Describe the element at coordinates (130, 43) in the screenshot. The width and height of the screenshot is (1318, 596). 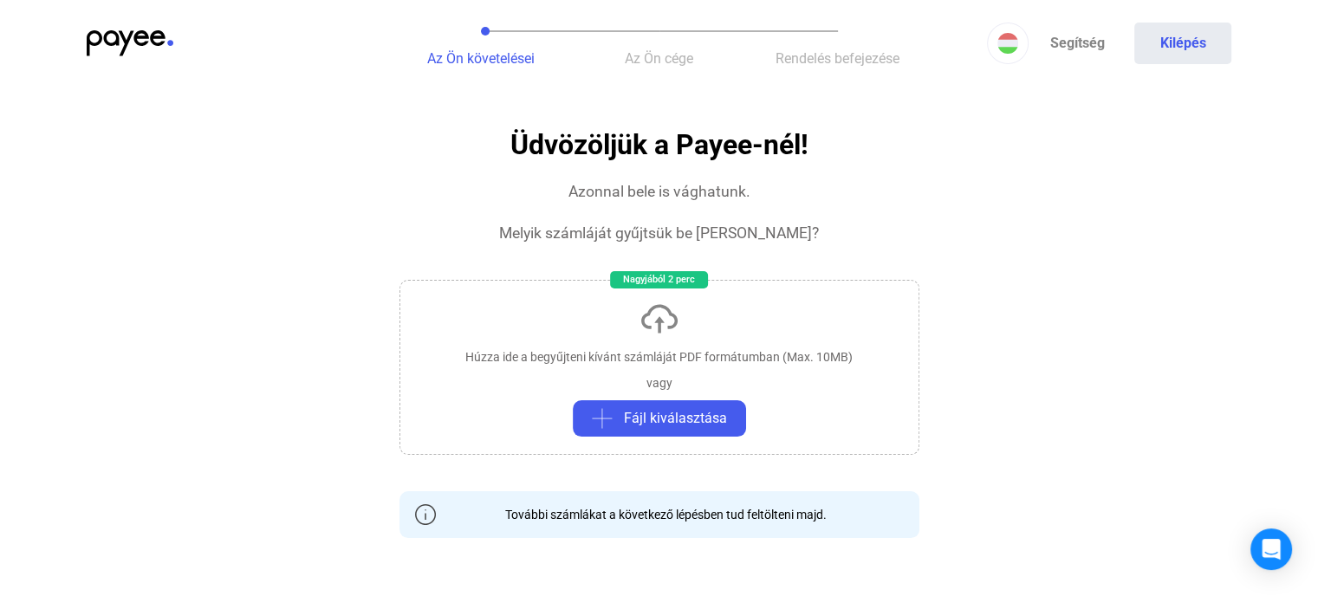
I see `img: payee-logo` at that location.